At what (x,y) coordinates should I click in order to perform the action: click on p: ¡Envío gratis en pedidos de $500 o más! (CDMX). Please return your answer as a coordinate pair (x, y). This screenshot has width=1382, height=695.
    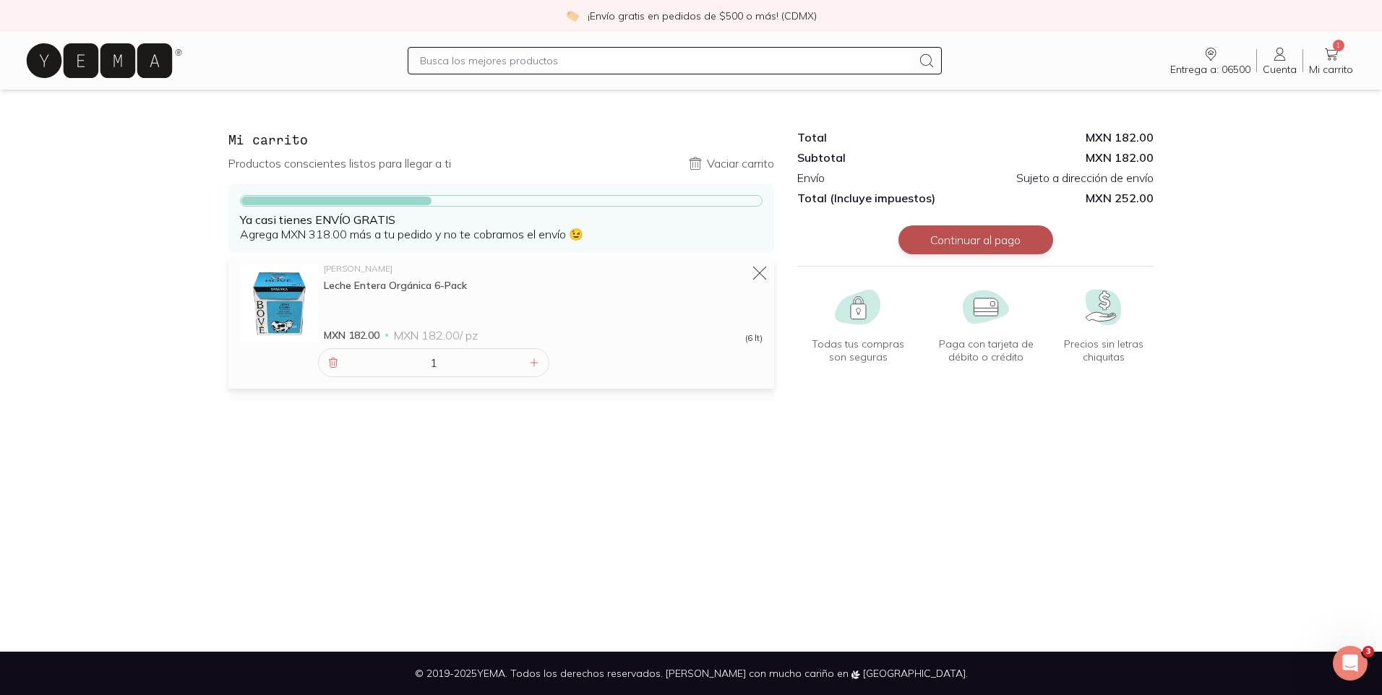
    Looking at the image, I should click on (702, 16).